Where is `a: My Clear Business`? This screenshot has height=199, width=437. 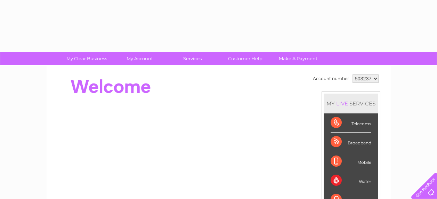 a: My Clear Business is located at coordinates (87, 58).